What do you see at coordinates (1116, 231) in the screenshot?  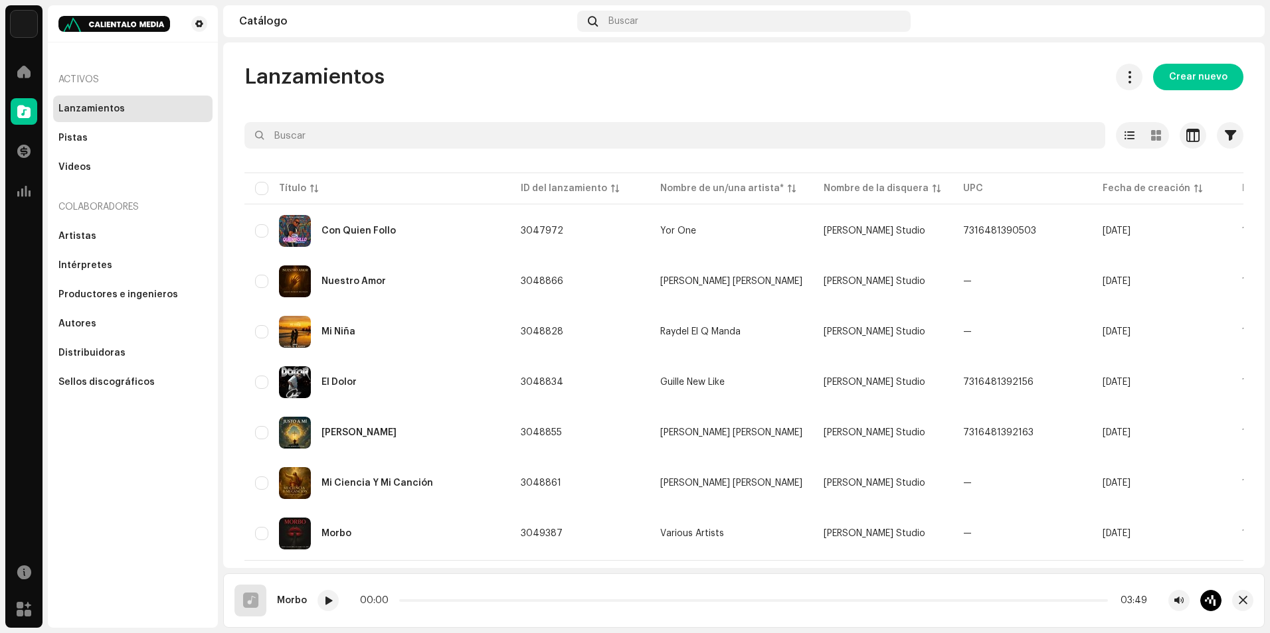 I see `span: 9 oct 2025` at bounding box center [1116, 231].